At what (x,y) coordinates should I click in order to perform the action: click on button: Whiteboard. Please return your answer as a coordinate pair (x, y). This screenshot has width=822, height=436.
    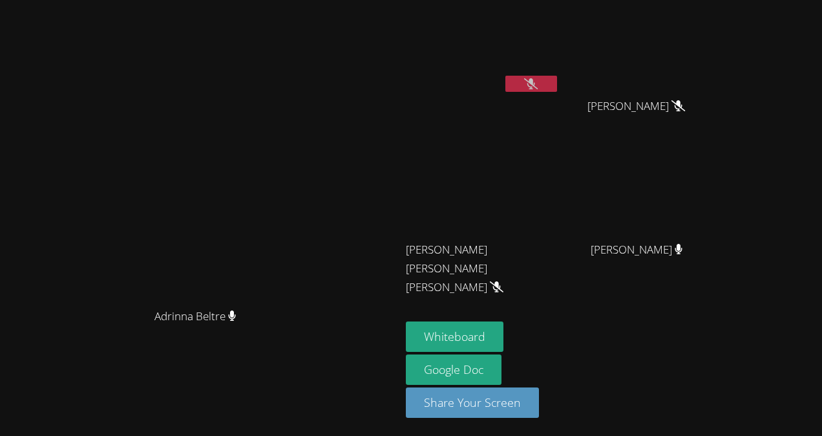
    Looking at the image, I should click on (455, 336).